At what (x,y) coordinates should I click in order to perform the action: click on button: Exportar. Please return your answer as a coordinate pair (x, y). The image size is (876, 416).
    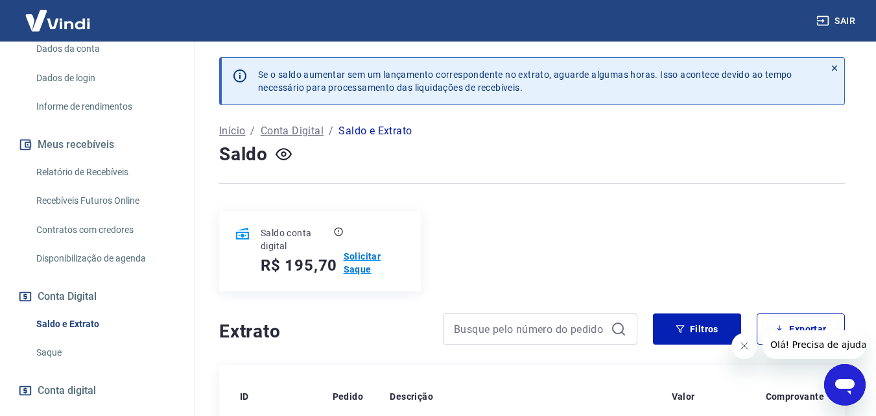
    Looking at the image, I should click on (801, 329).